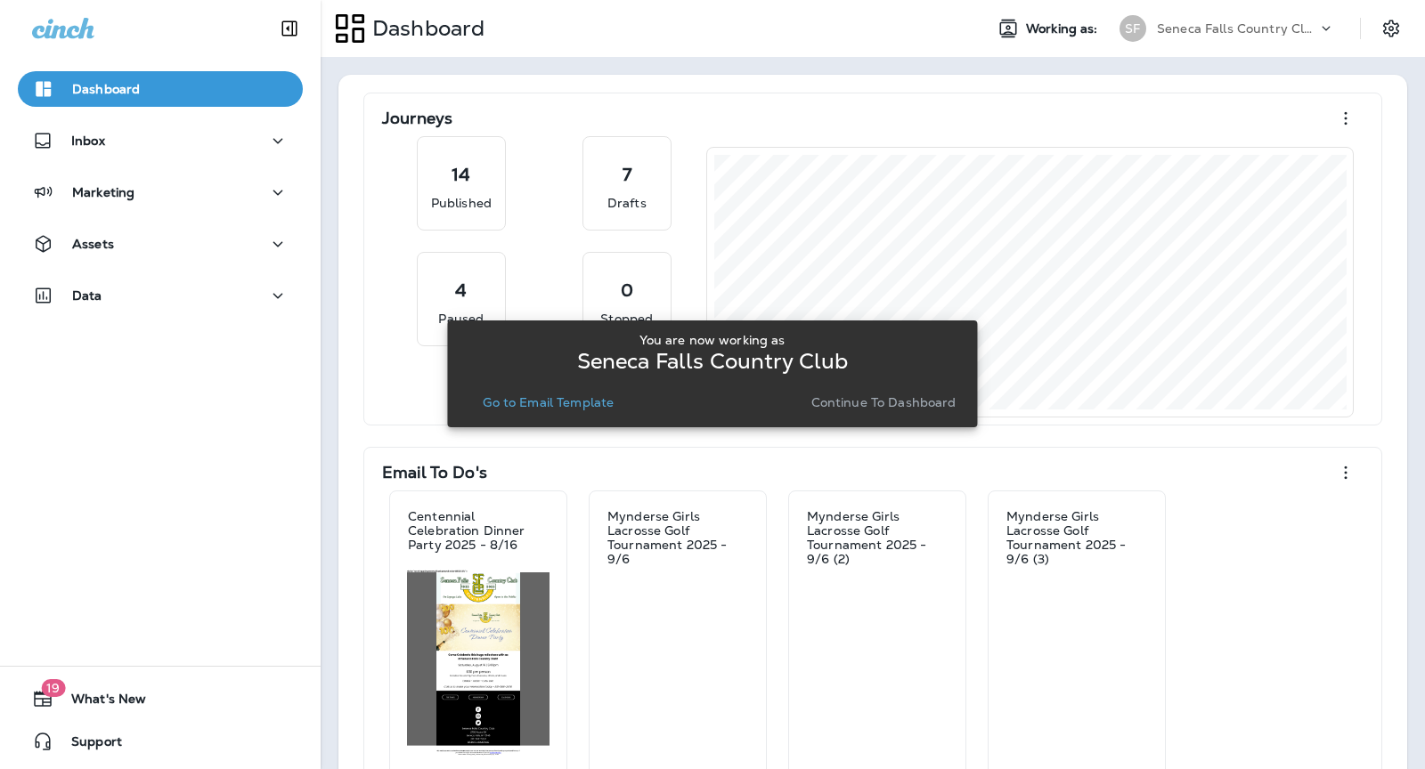 This screenshot has height=769, width=1425. Describe the element at coordinates (1133, 28) in the screenshot. I see `div: SF` at that location.